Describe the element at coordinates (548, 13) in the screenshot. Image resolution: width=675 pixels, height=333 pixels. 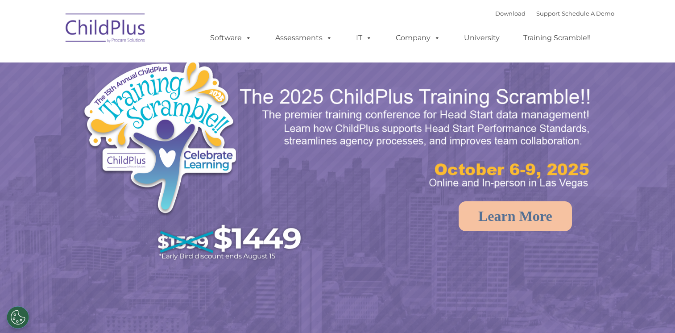
I see `a: Support` at that location.